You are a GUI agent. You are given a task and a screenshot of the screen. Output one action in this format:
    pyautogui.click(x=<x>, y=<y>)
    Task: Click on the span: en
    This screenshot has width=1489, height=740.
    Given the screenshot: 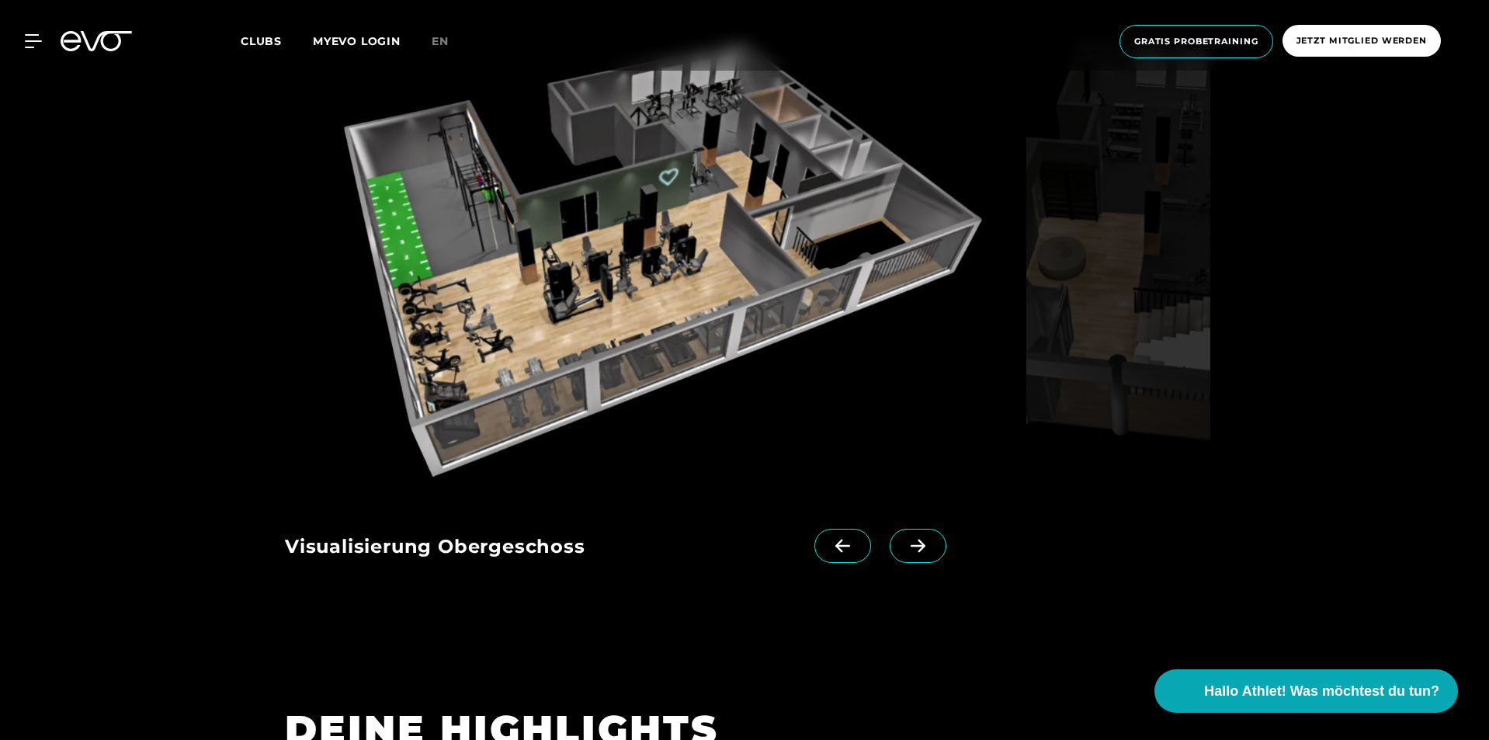 What is the action you would take?
    pyautogui.click(x=440, y=41)
    